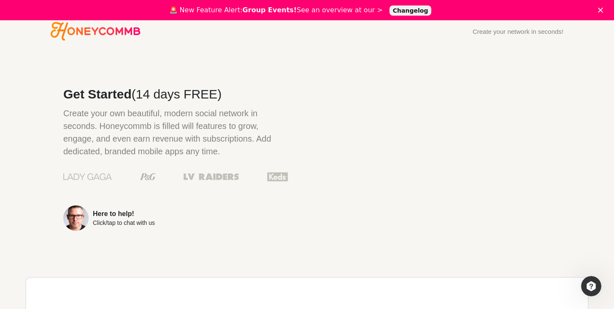  I want to click on div: Close, so click(603, 10).